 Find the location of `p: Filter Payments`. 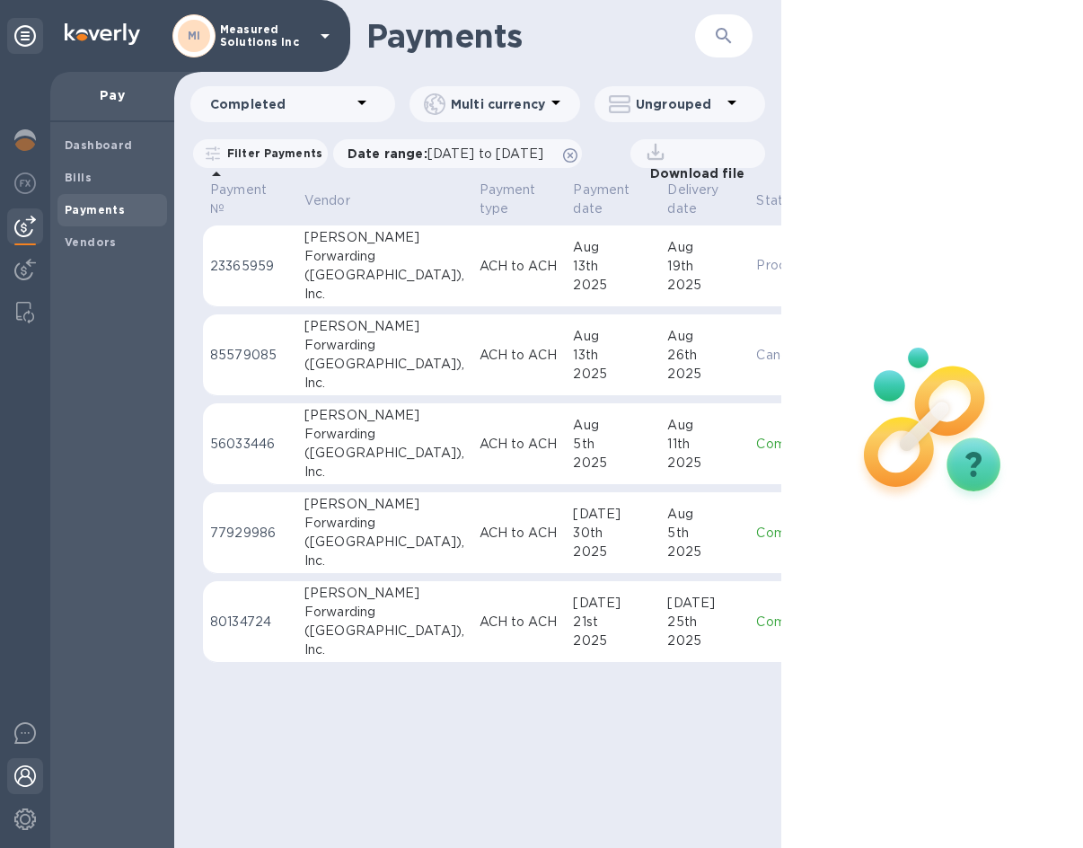

p: Filter Payments is located at coordinates (271, 153).